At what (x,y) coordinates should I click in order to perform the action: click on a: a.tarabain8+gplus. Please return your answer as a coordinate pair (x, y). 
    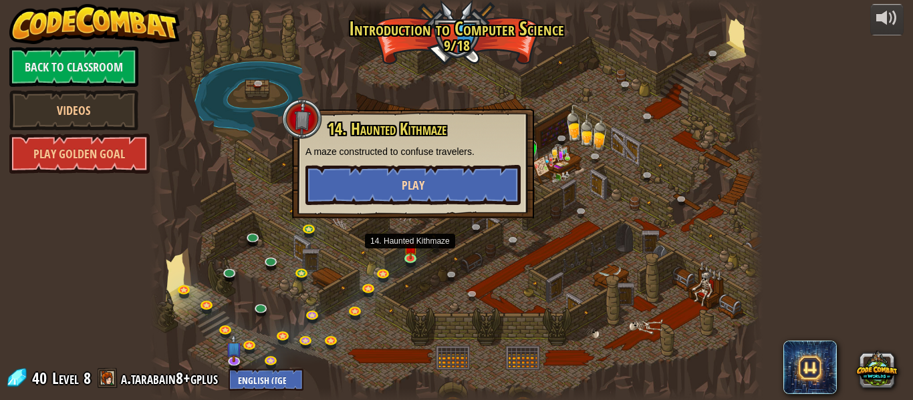
    Looking at the image, I should click on (171, 378).